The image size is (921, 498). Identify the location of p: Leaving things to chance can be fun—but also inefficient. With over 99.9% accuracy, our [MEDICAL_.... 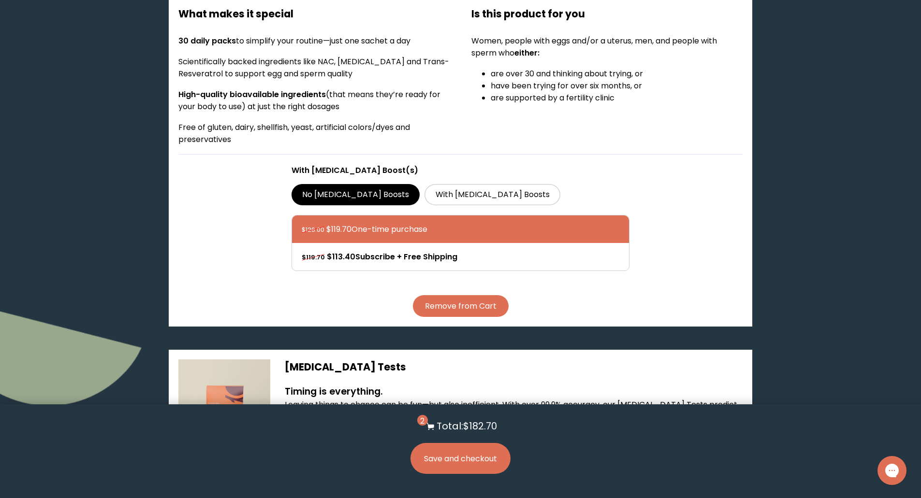
(513, 417).